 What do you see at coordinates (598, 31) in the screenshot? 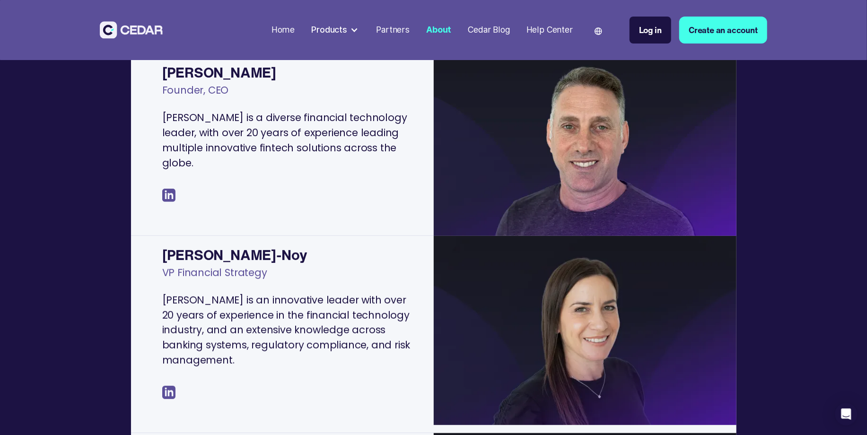
I see `img: world icon` at bounding box center [598, 31].